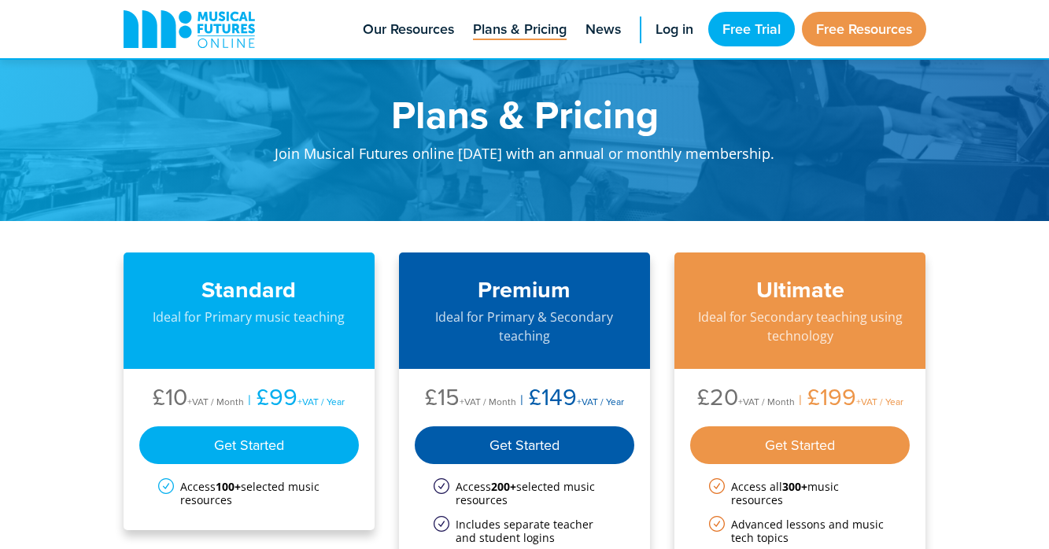  What do you see at coordinates (198, 399) in the screenshot?
I see `li: £10` at bounding box center [198, 399].